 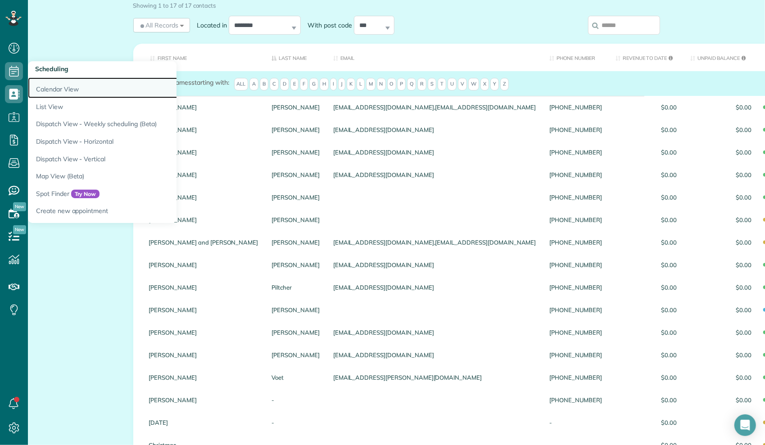 What do you see at coordinates (381, 84) in the screenshot?
I see `span: N` at bounding box center [381, 84].